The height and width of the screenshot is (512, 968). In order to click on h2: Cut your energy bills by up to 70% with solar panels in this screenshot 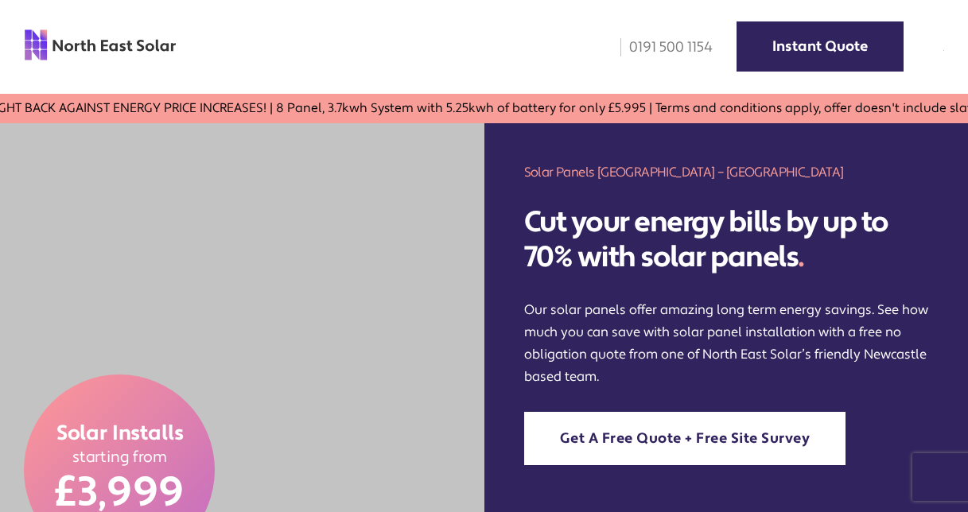, I will do `click(726, 240)`.